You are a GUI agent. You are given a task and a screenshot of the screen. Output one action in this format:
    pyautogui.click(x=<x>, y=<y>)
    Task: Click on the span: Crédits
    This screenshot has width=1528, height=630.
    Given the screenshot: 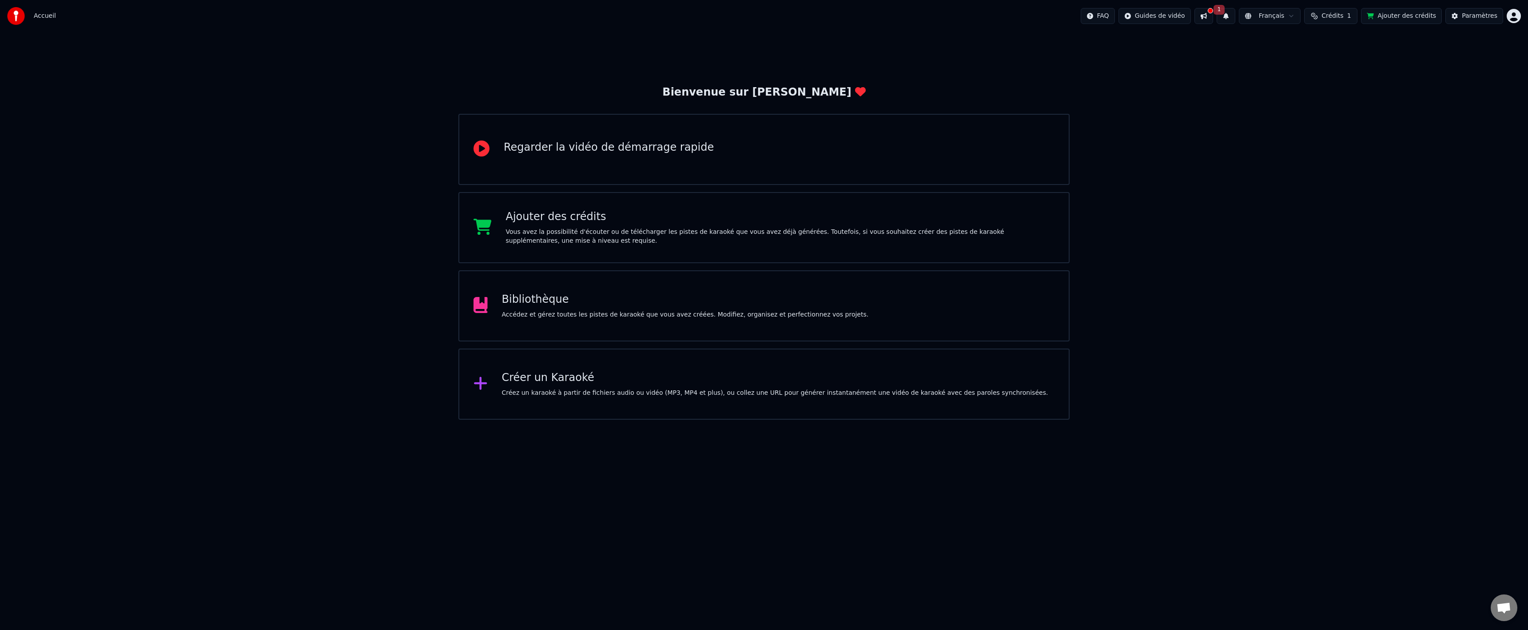 What is the action you would take?
    pyautogui.click(x=1332, y=16)
    